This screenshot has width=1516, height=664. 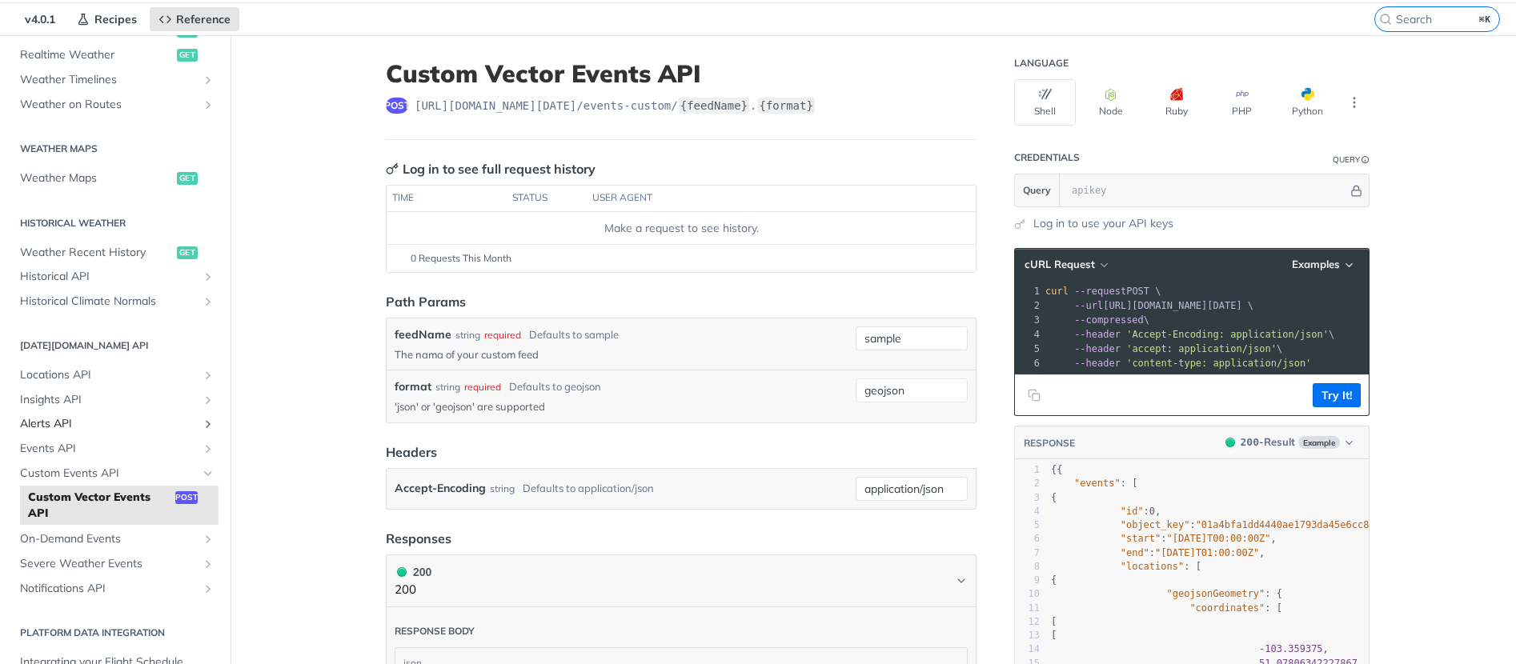 What do you see at coordinates (1034, 395) in the screenshot?
I see `button: Copy to clipboard` at bounding box center [1034, 395].